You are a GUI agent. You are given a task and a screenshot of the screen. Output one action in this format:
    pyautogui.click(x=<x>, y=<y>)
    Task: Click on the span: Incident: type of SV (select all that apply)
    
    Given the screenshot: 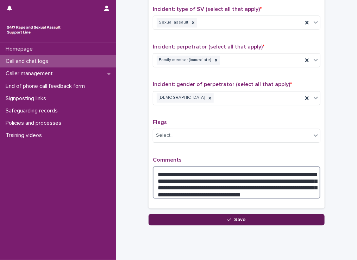 What is the action you would take?
    pyautogui.click(x=207, y=9)
    